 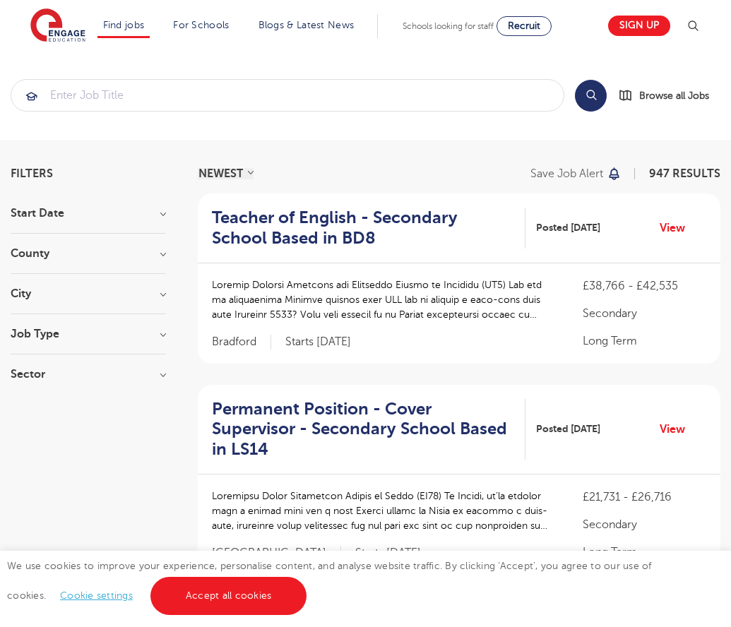 What do you see at coordinates (524, 26) in the screenshot?
I see `a: Recruit` at bounding box center [524, 26].